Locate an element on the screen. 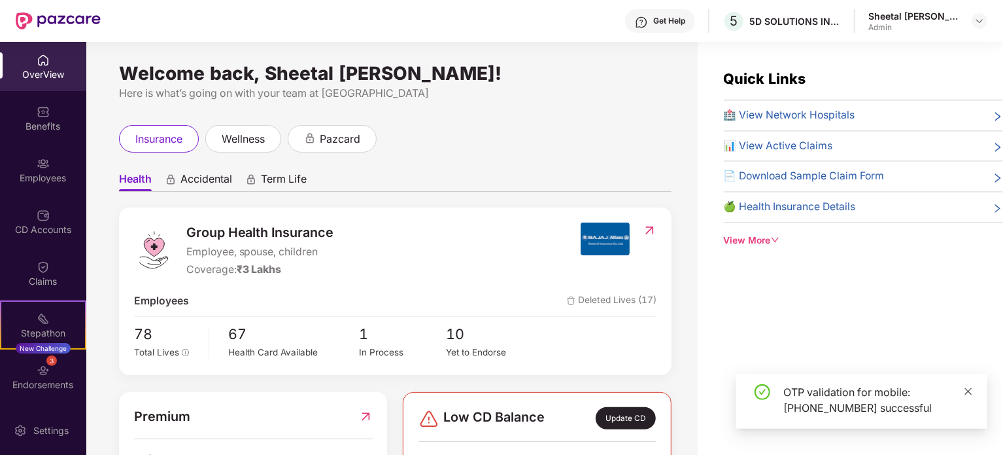 This screenshot has width=1003, height=455. img: svg+xml;base64,PHN2ZyBpZD0iRW5kb3JzZW1lbnRzIiB4bWxucz0iaHR0cDovL3d3dy53My5vcmcvMjAwMC9zdmciIHdpZH... is located at coordinates (43, 370).